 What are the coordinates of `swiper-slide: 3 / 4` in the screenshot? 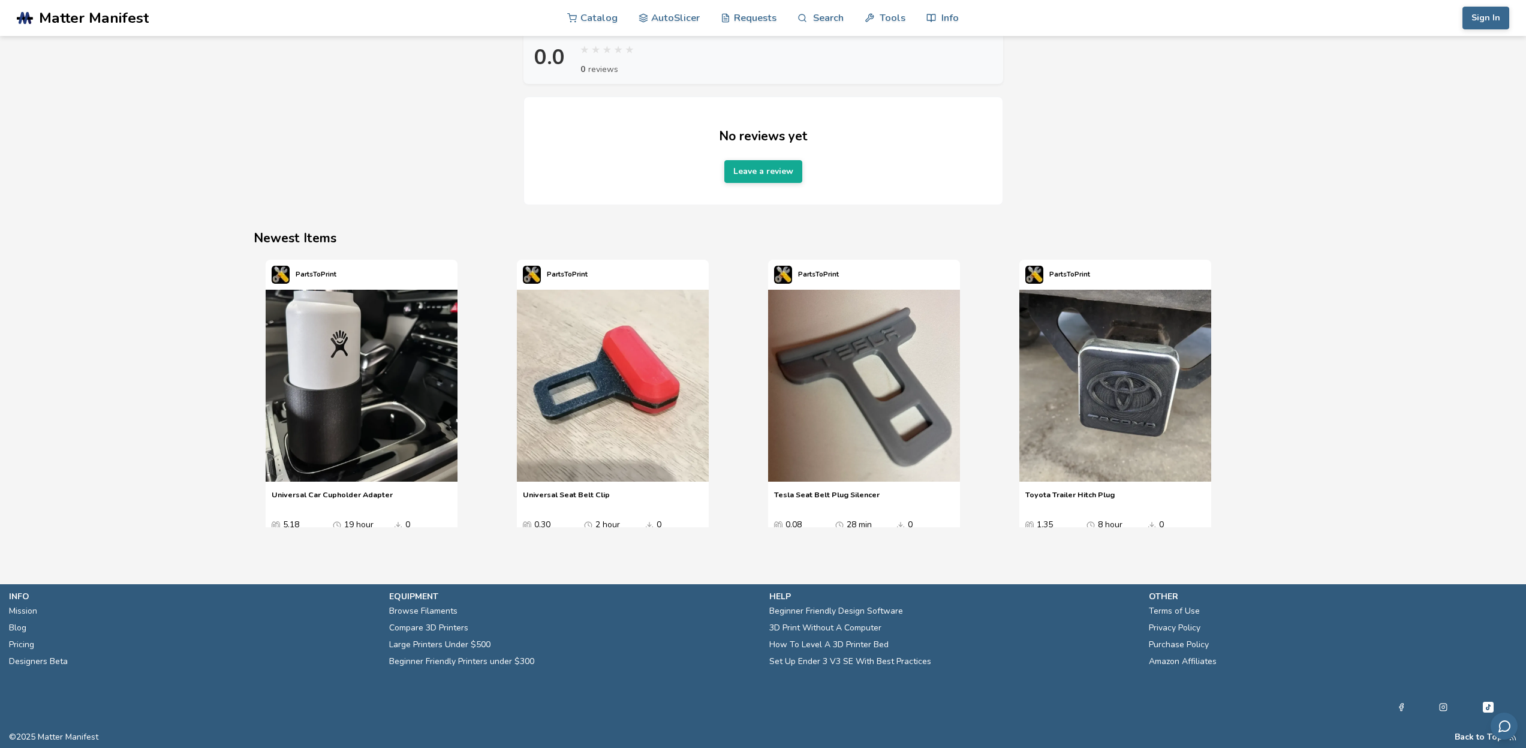 It's located at (887, 401).